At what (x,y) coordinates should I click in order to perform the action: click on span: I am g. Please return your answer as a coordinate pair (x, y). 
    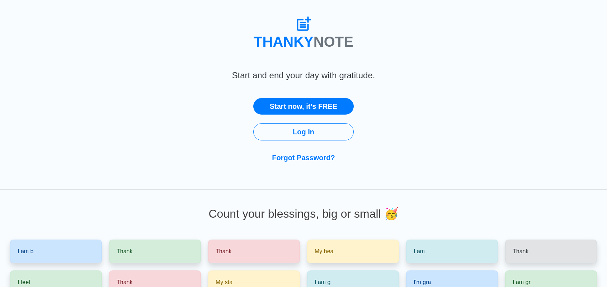
    Looking at the image, I should click on (323, 282).